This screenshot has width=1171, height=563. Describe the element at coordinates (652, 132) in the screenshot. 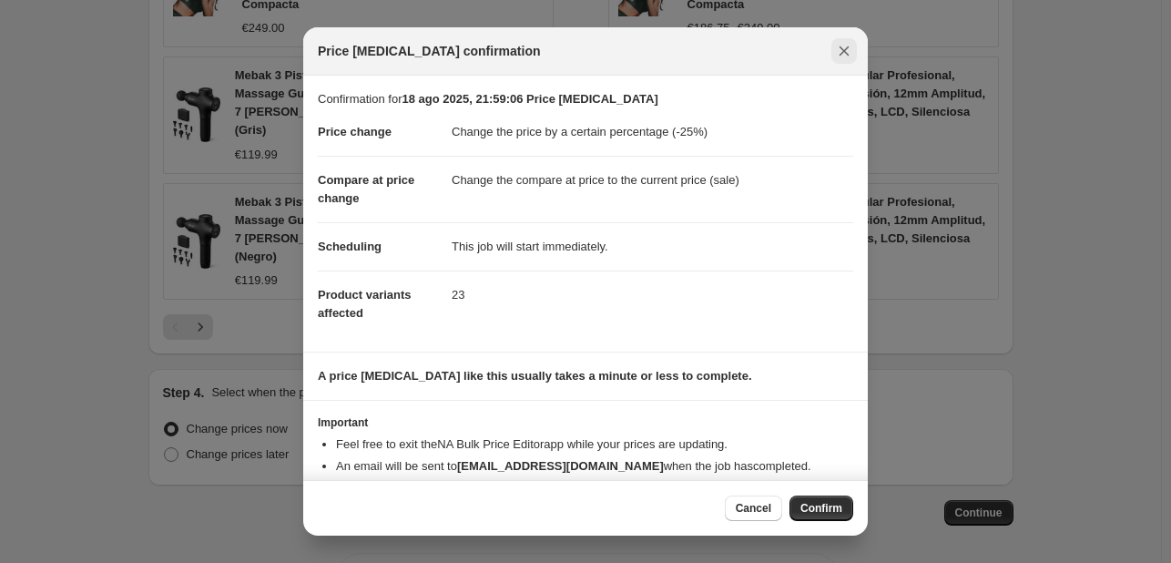

I see `dd: Change the price by a certain percentage (-25%)` at that location.